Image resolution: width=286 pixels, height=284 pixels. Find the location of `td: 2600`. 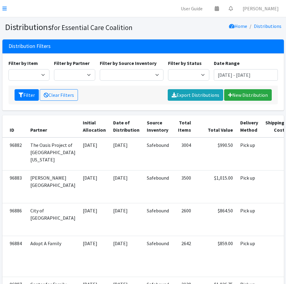

td: 2600 is located at coordinates (184, 220).